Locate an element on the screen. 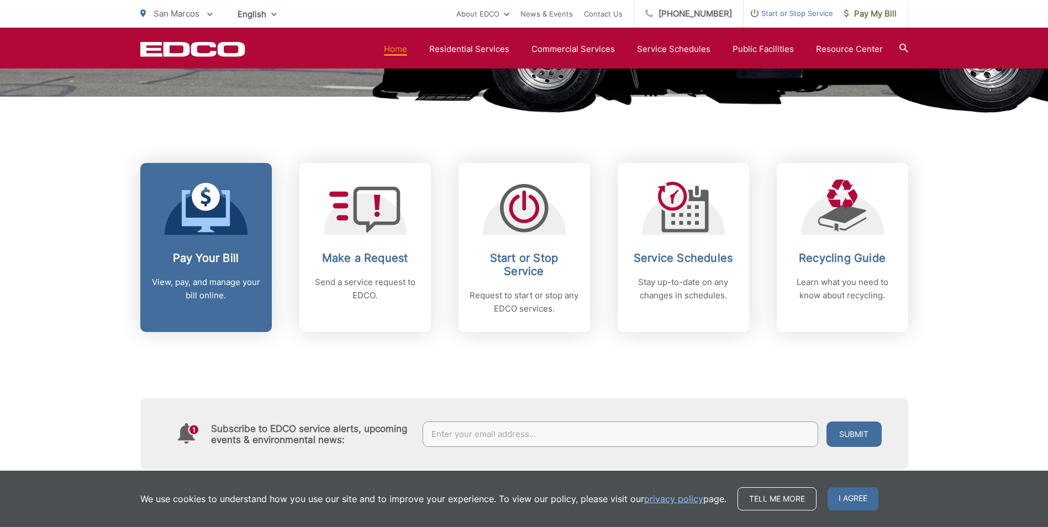  p: Learn what you need to know about recycling. is located at coordinates (843, 289).